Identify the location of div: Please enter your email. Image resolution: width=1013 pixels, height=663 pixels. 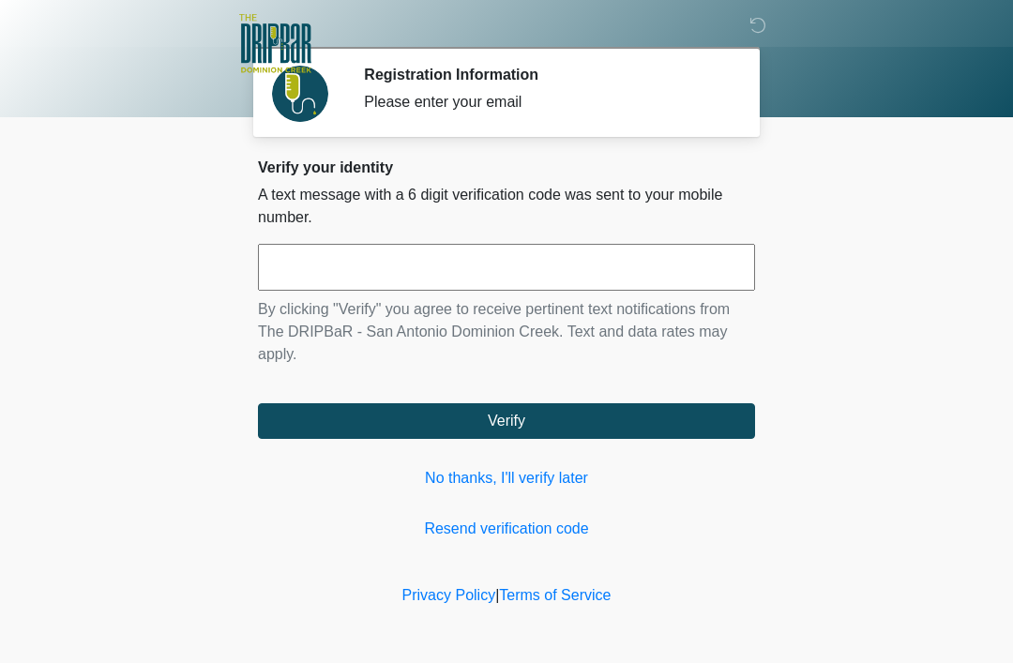
(545, 102).